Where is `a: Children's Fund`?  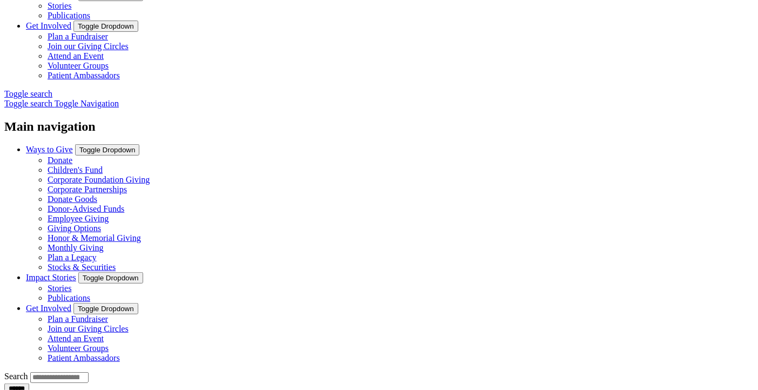 a: Children's Fund is located at coordinates (75, 170).